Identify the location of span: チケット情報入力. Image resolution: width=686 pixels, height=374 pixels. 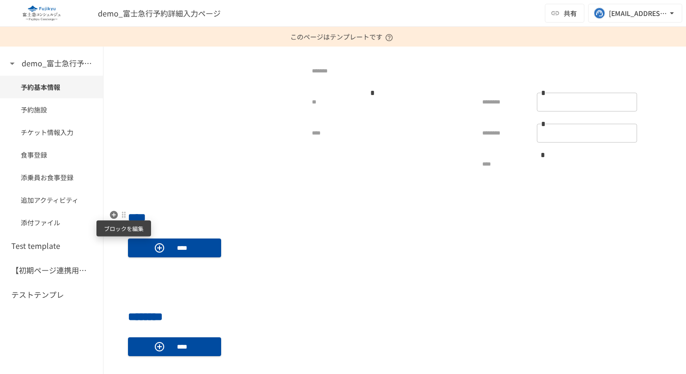
(51, 132).